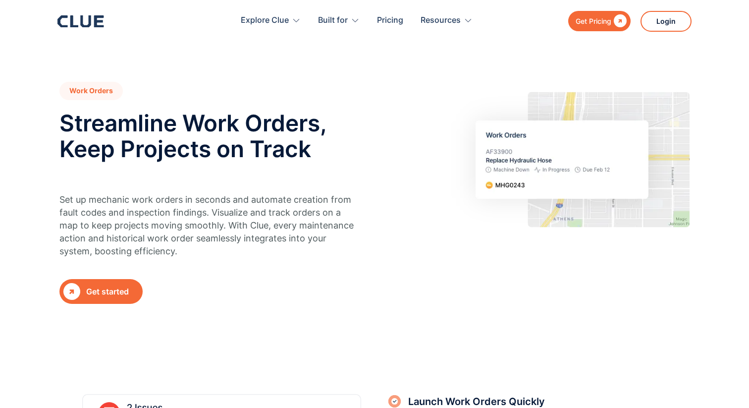  Describe the element at coordinates (219, 136) in the screenshot. I see `h2: Streamline Work Orders, Keep Projects on Track` at that location.